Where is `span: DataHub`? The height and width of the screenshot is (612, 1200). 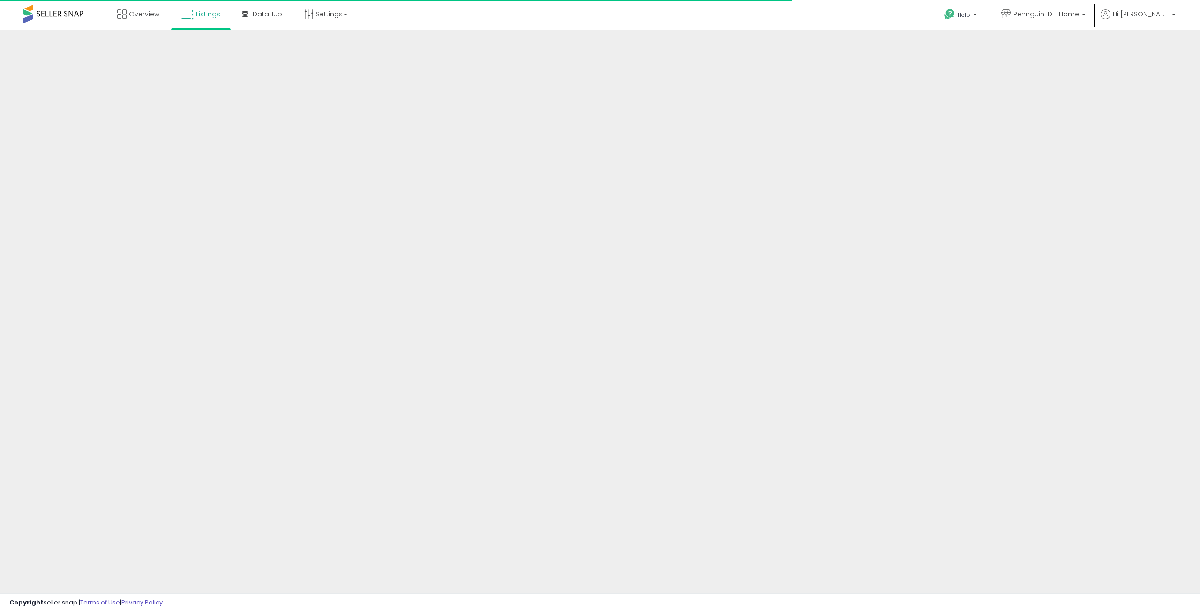 span: DataHub is located at coordinates (267, 14).